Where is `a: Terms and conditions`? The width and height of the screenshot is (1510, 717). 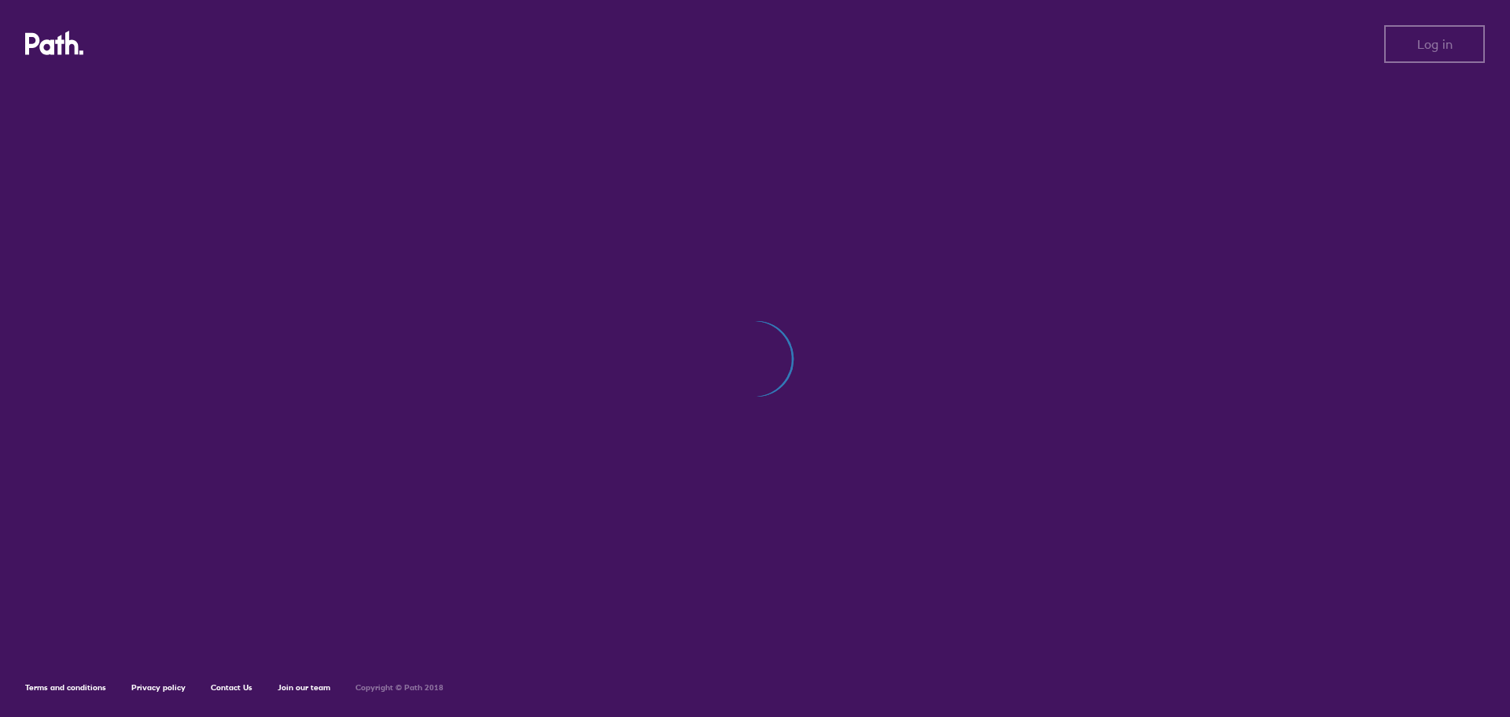
a: Terms and conditions is located at coordinates (65, 687).